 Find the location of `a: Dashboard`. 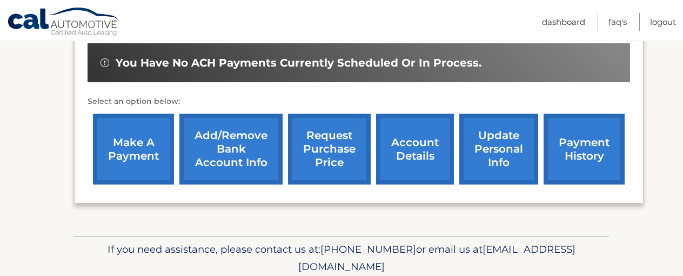

a: Dashboard is located at coordinates (564, 22).